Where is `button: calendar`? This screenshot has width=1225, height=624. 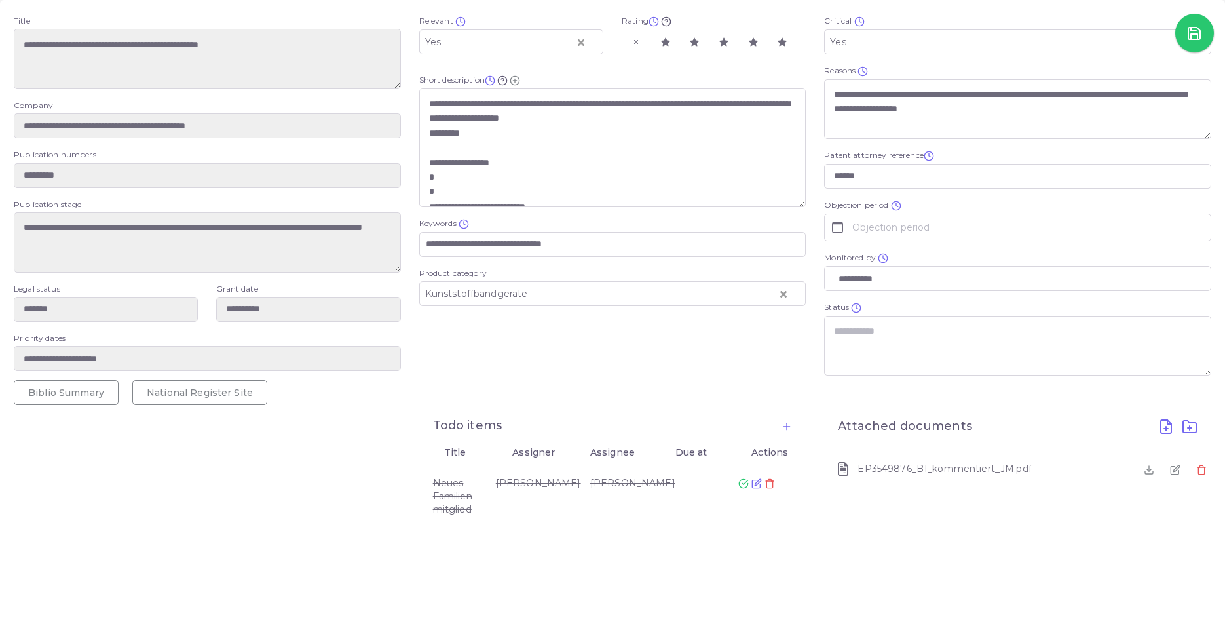 button: calendar is located at coordinates (837, 227).